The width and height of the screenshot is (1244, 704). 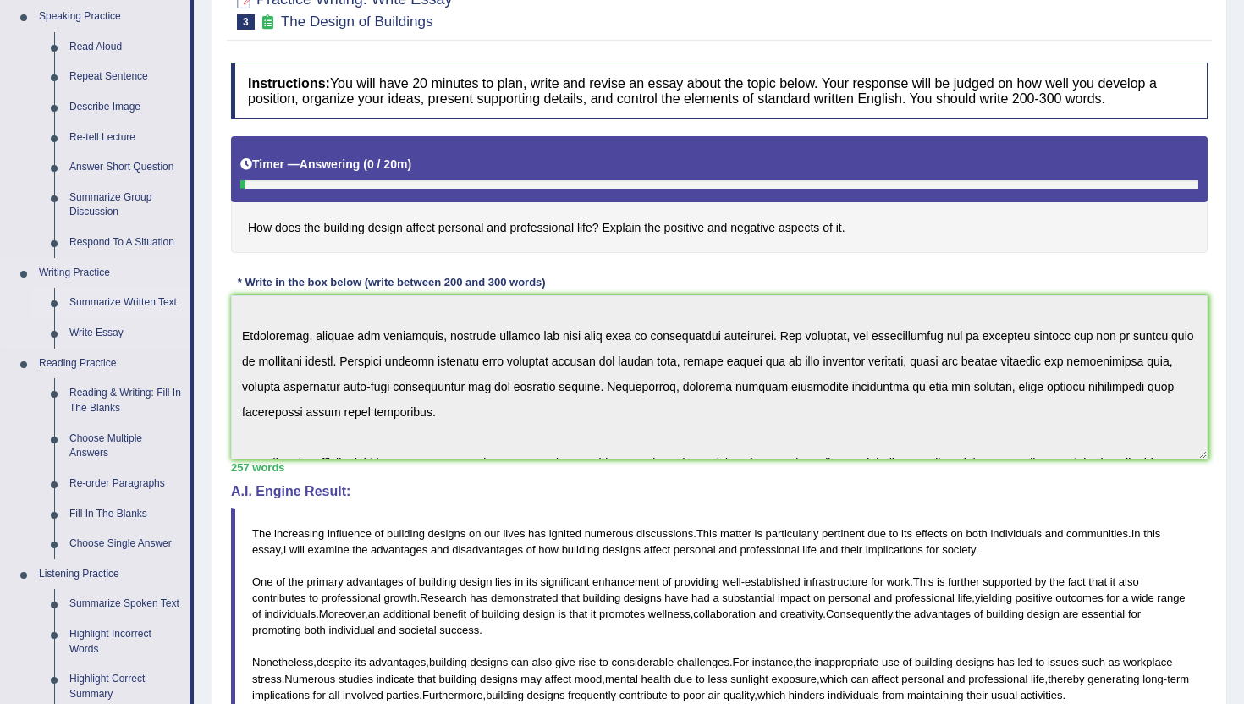 I want to click on span: outcomes, so click(x=1079, y=597).